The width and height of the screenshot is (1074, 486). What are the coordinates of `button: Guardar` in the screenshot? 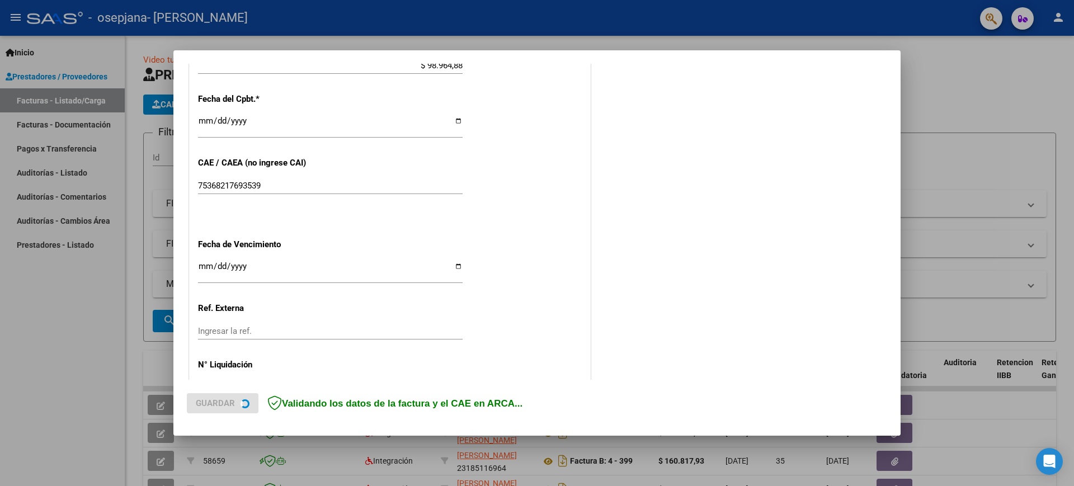 It's located at (223, 403).